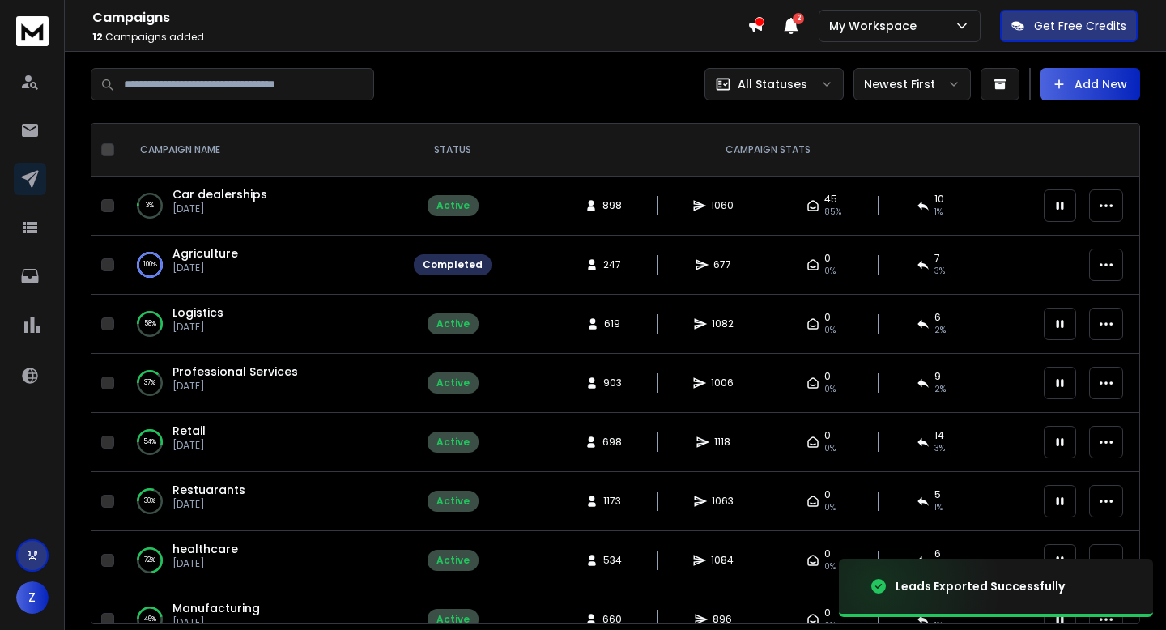 The height and width of the screenshot is (630, 1166). Describe the element at coordinates (219, 194) in the screenshot. I see `span: Car dealerships` at that location.